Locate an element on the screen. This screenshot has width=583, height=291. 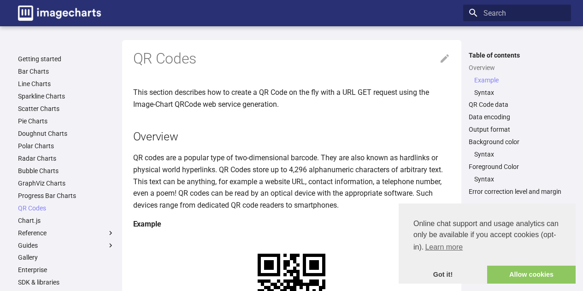
nav: Background color is located at coordinates (517, 154).